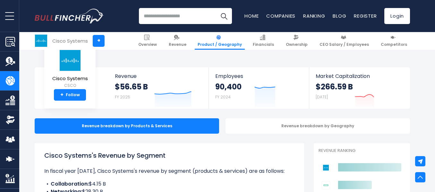 The image size is (435, 192). What do you see at coordinates (220, 45) in the screenshot?
I see `span: Product / Geography` at bounding box center [220, 45].